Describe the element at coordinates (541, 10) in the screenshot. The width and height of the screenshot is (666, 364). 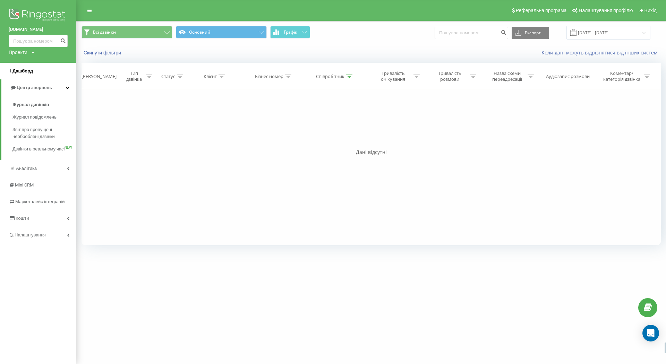
I see `span: Реферальна програма` at that location.